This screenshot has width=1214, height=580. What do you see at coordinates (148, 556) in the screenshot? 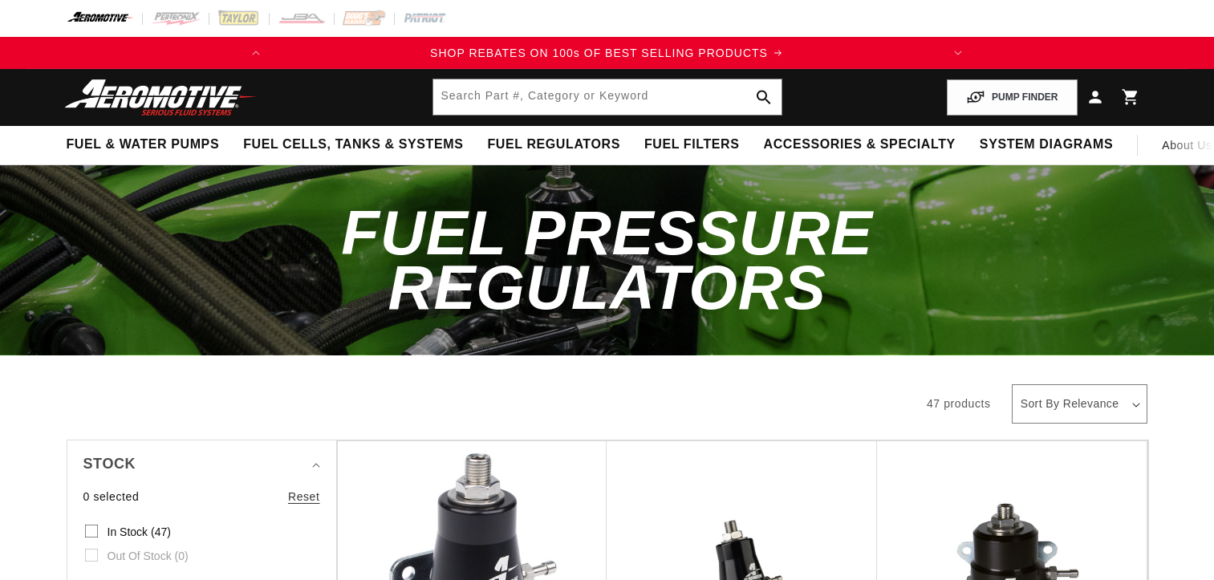
I see `span: Out of stock (0)` at bounding box center [148, 556].